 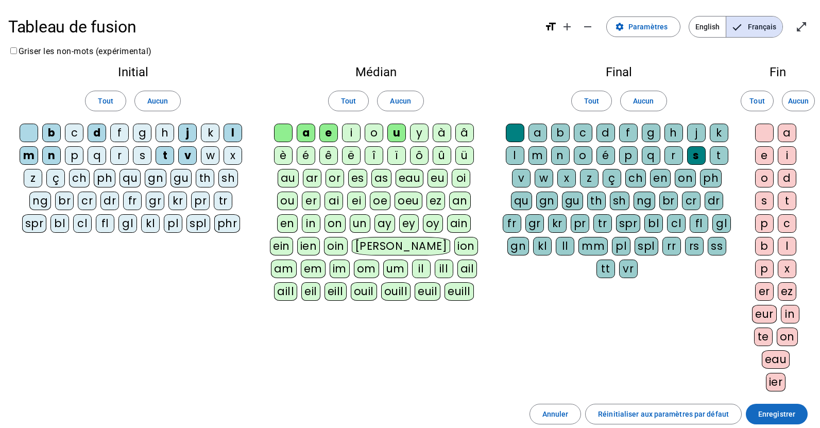 What do you see at coordinates (560, 156) in the screenshot?
I see `div: n` at bounding box center [560, 156].